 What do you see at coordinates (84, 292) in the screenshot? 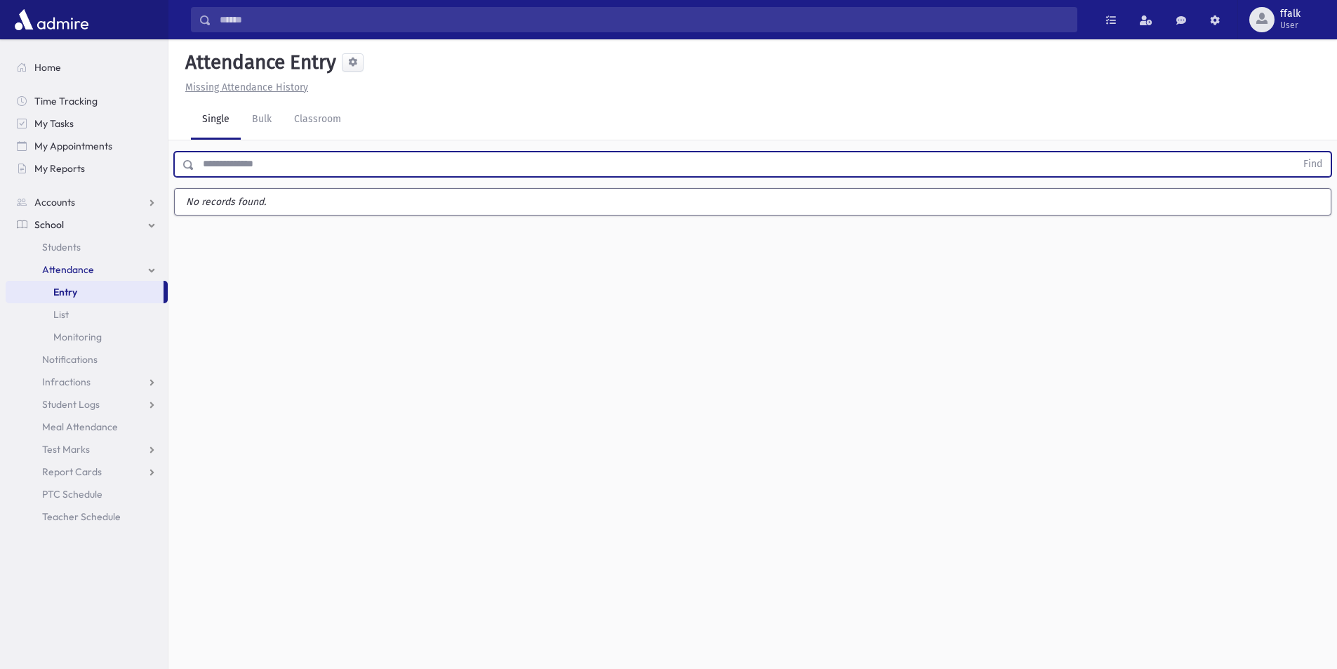
I see `a: Entry` at bounding box center [84, 292].